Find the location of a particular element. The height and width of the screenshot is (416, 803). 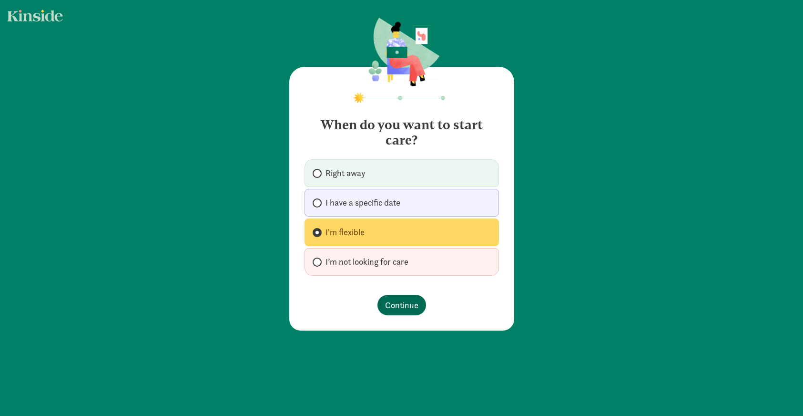

h4: When do you want to start care? is located at coordinates (402, 129).